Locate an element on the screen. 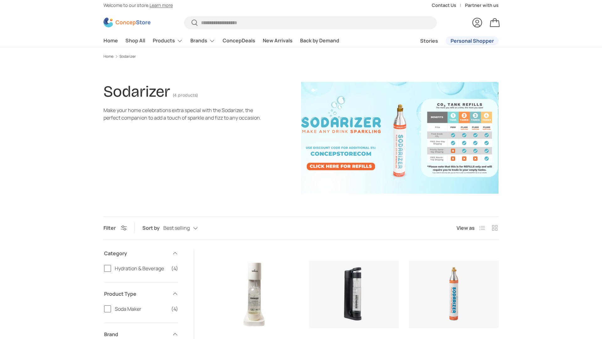  div: Make your home celebrations extra special with the Sodarizer, the perfect companion to add a touc... is located at coordinates (185, 114).